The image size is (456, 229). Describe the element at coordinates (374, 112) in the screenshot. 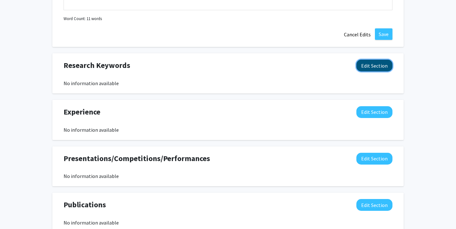

I see `button: Edit Experience` at that location.